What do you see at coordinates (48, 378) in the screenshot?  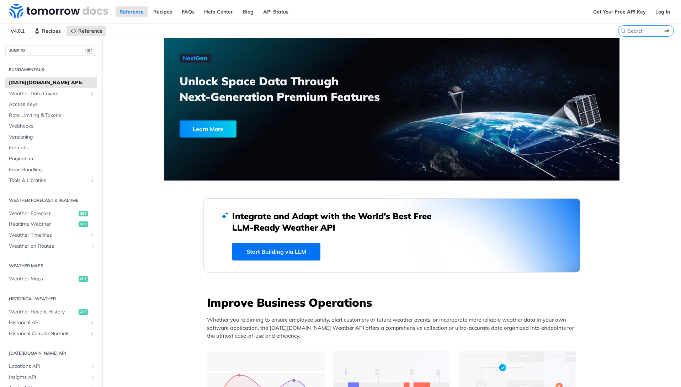 I see `span: Insights API` at bounding box center [48, 378].